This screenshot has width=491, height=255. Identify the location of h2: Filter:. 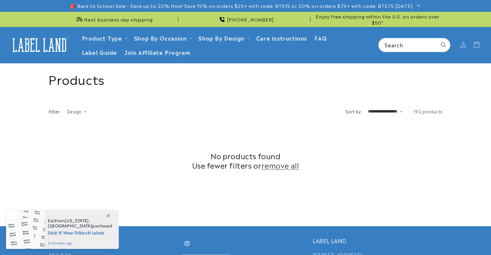
(55, 111).